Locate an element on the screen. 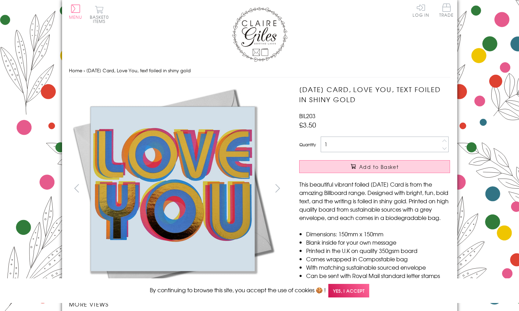 The image size is (519, 311). button: next is located at coordinates (278, 188).